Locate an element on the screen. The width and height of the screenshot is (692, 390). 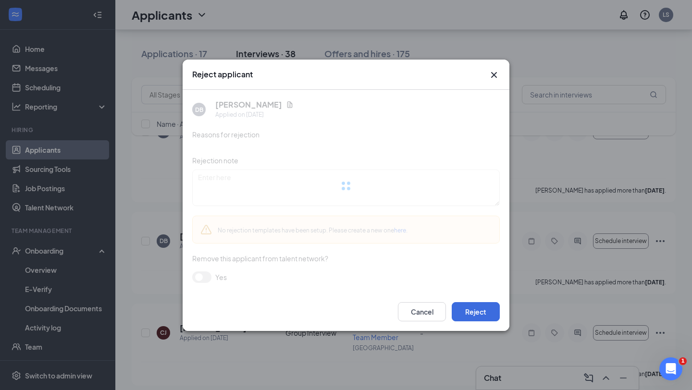
svg: Cross is located at coordinates (494, 75).